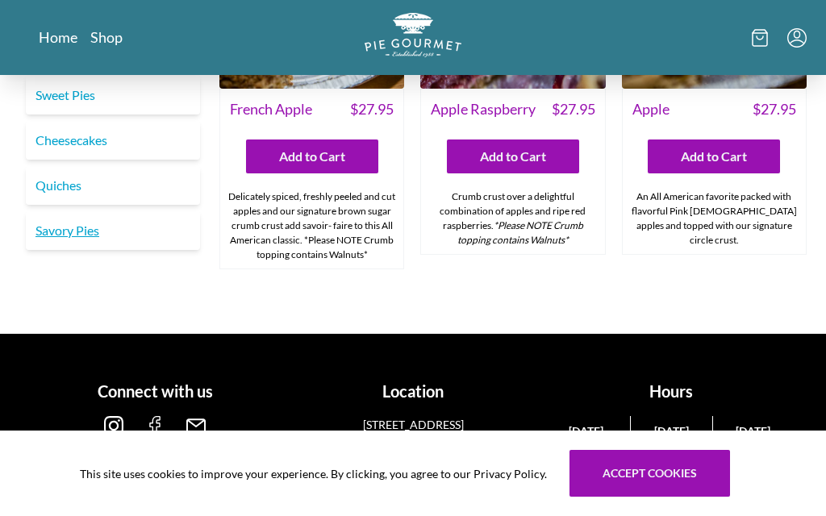  Describe the element at coordinates (512, 219) in the screenshot. I see `div: Crumb crust over a delightful combination of apples and ripe red raspberries.` at that location.